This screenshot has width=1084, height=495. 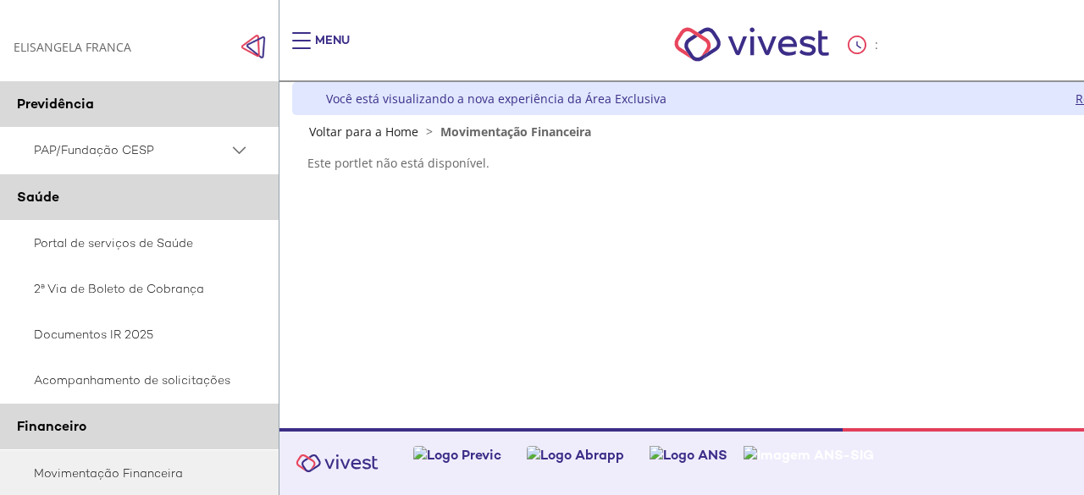 I want to click on img: Imagem ANS-SIG, so click(x=809, y=455).